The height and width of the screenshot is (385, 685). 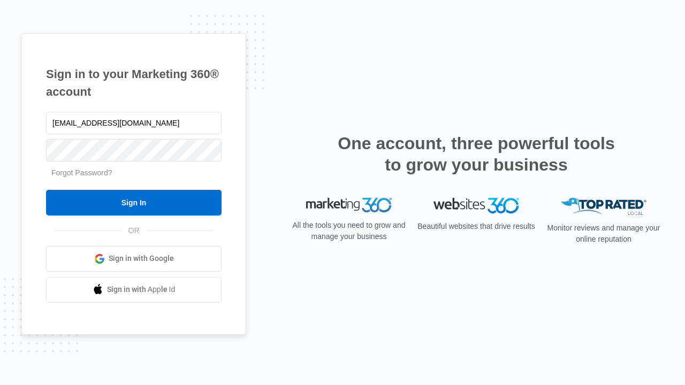 I want to click on img: Top Rated Local, so click(x=604, y=207).